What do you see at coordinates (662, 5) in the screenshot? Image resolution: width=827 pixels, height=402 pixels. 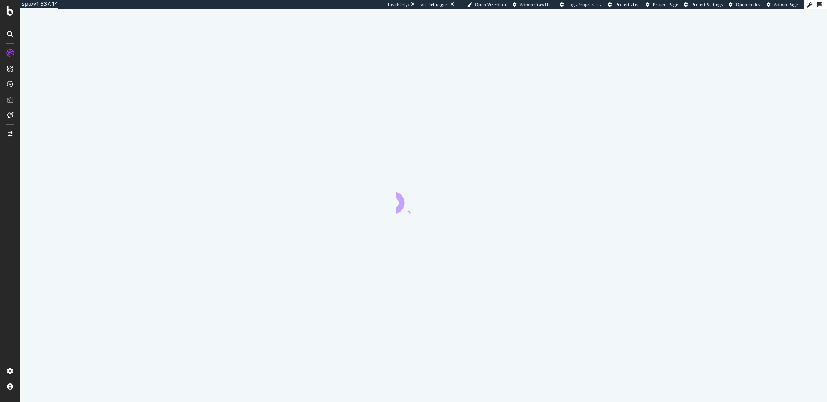 I see `a: Project Page` at bounding box center [662, 5].